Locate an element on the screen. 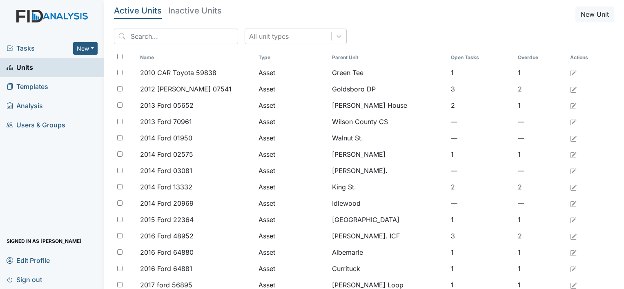 The width and height of the screenshot is (624, 289). th: Actions is located at coordinates (587, 58).